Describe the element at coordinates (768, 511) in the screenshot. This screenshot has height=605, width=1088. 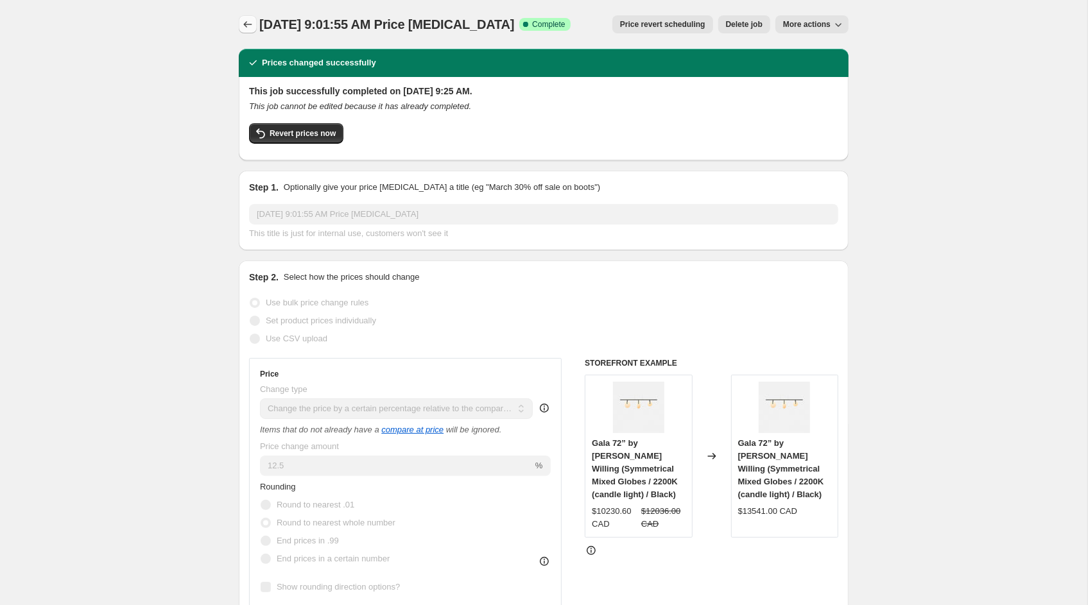
I see `span: $13541.00 CAD` at that location.